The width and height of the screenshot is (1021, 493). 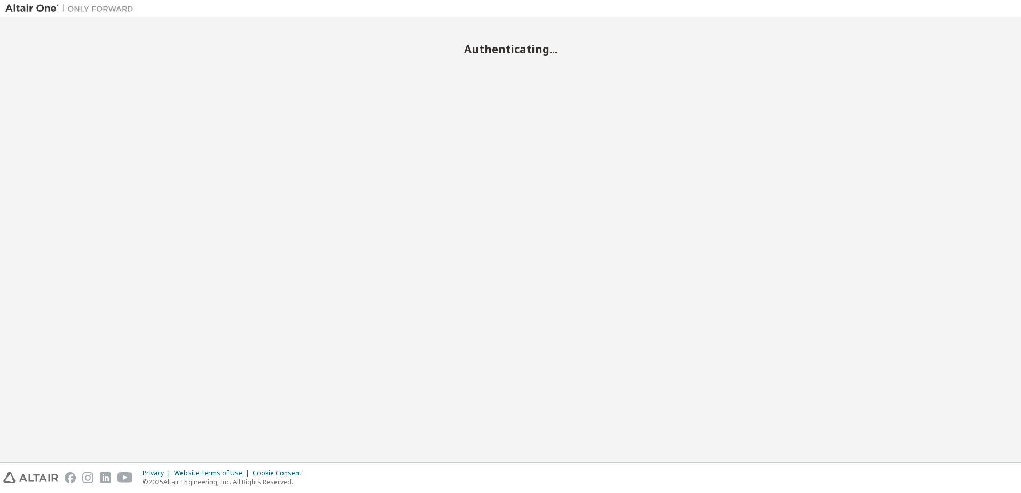 What do you see at coordinates (125, 478) in the screenshot?
I see `img: youtube.svg` at bounding box center [125, 478].